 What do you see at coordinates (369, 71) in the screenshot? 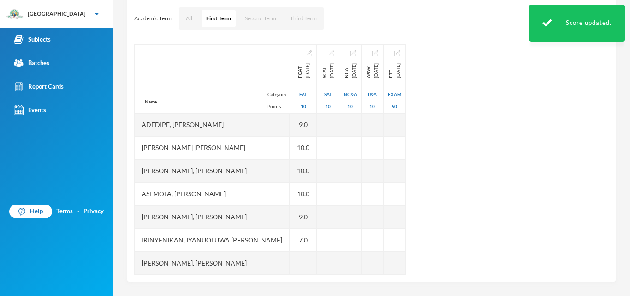
I see `span: ARW` at bounding box center [369, 71].